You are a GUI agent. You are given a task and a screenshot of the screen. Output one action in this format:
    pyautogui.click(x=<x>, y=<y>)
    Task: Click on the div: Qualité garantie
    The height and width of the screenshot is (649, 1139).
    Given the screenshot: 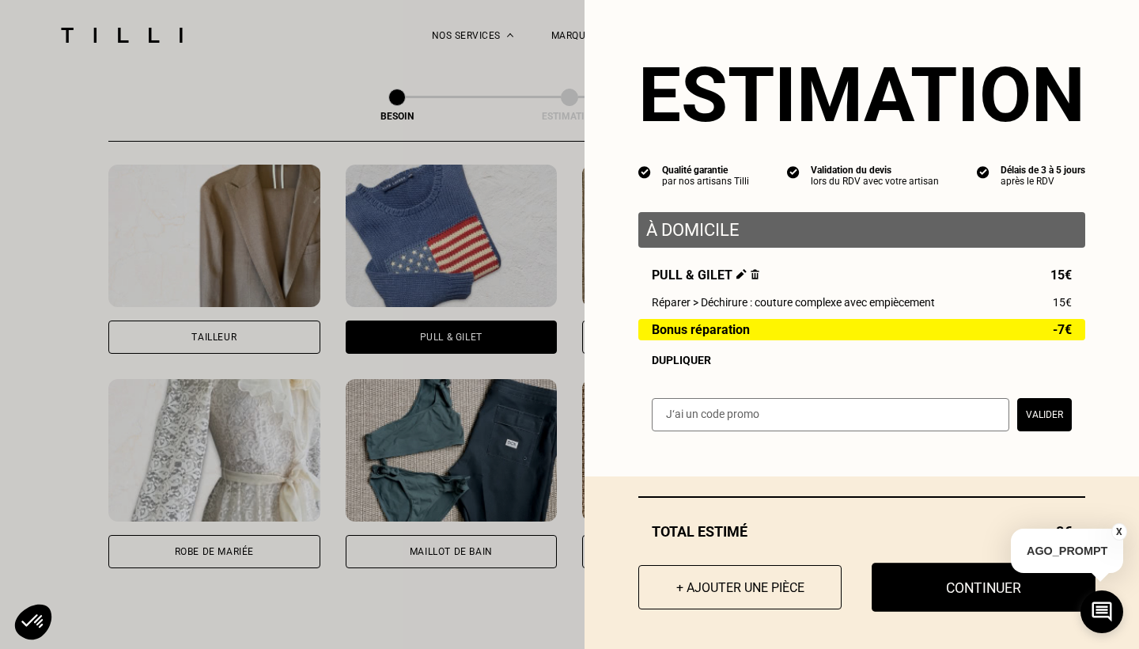 What is the action you would take?
    pyautogui.click(x=705, y=170)
    